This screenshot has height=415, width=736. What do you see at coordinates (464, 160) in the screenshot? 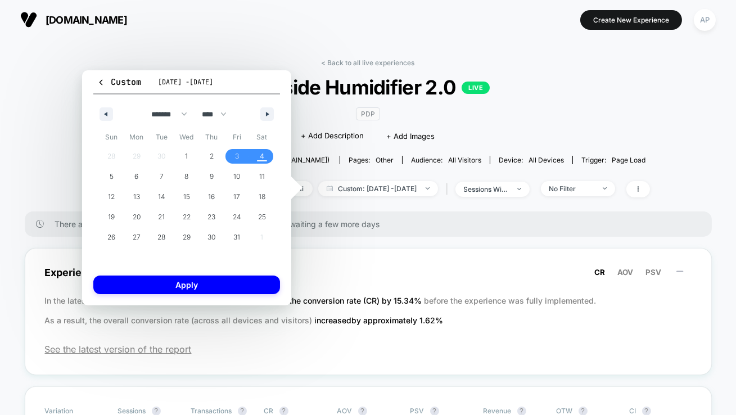
I see `span: All Visitors` at bounding box center [464, 160].